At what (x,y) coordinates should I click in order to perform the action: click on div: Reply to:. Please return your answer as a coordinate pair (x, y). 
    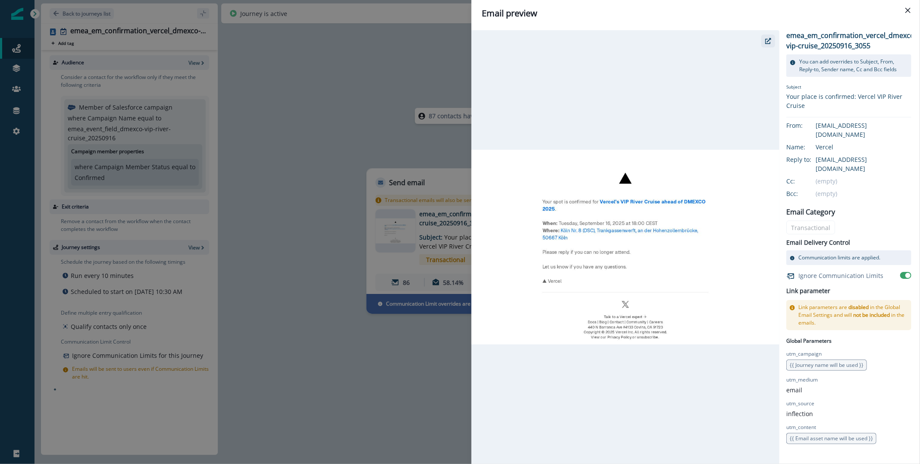
    Looking at the image, I should click on (808, 159).